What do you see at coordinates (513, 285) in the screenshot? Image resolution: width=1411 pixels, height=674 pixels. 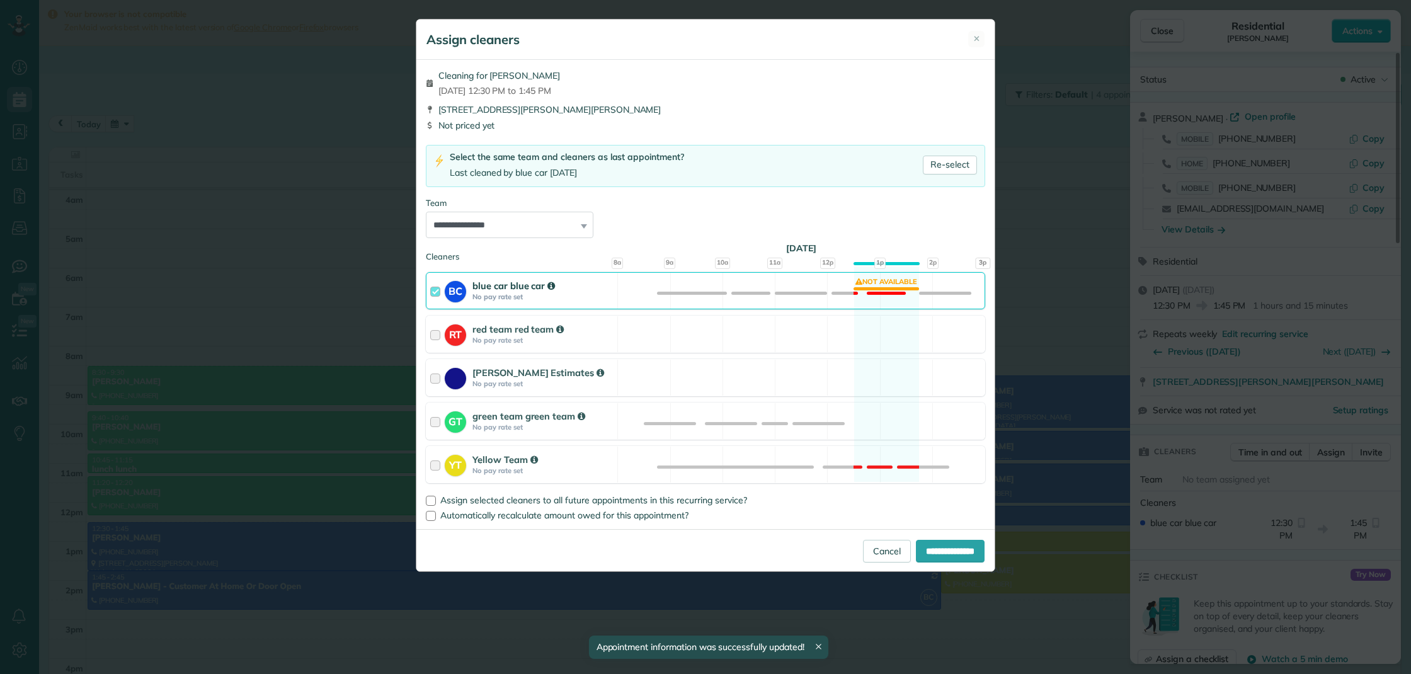 I see `strong: blue car blue car` at bounding box center [513, 285].